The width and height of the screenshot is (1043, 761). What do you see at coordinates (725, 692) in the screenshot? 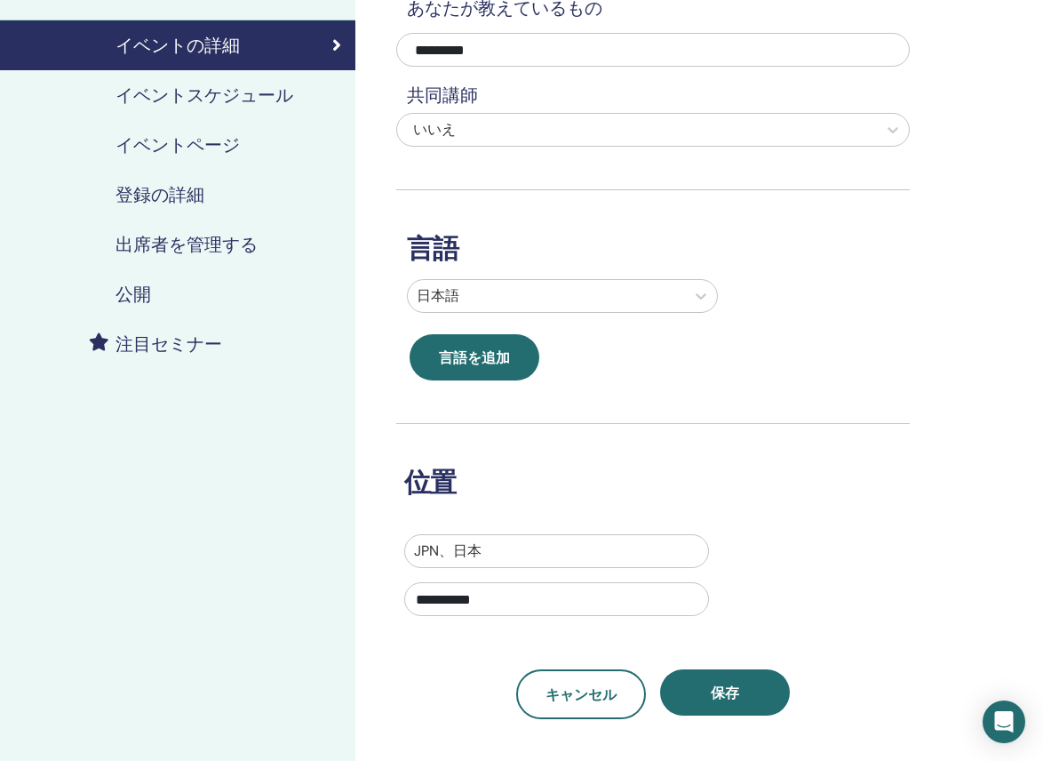
I see `button: 保存` at bounding box center [725, 692].